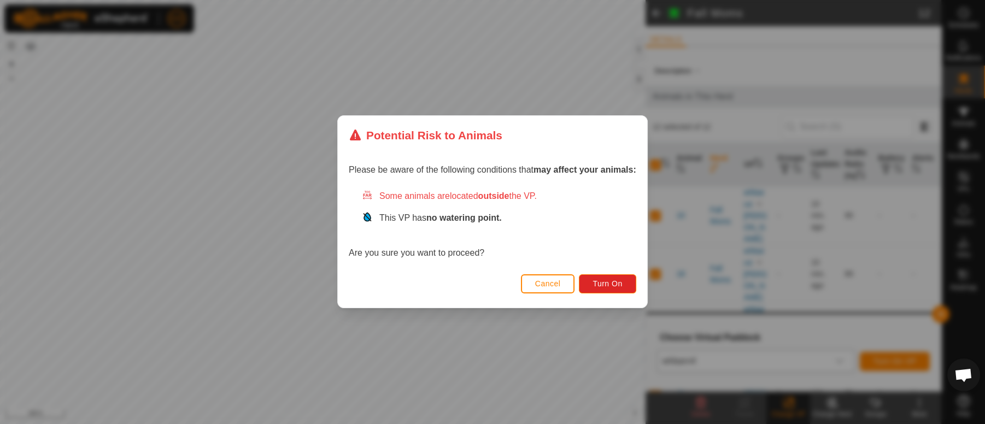 This screenshot has height=424, width=985. I want to click on span: Turn On, so click(608, 284).